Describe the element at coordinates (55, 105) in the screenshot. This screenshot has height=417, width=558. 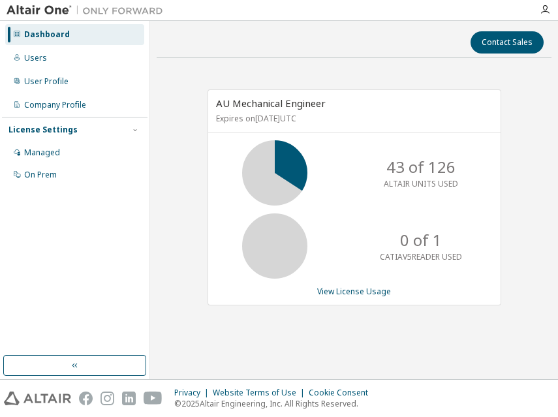
I see `div: Company Profile` at that location.